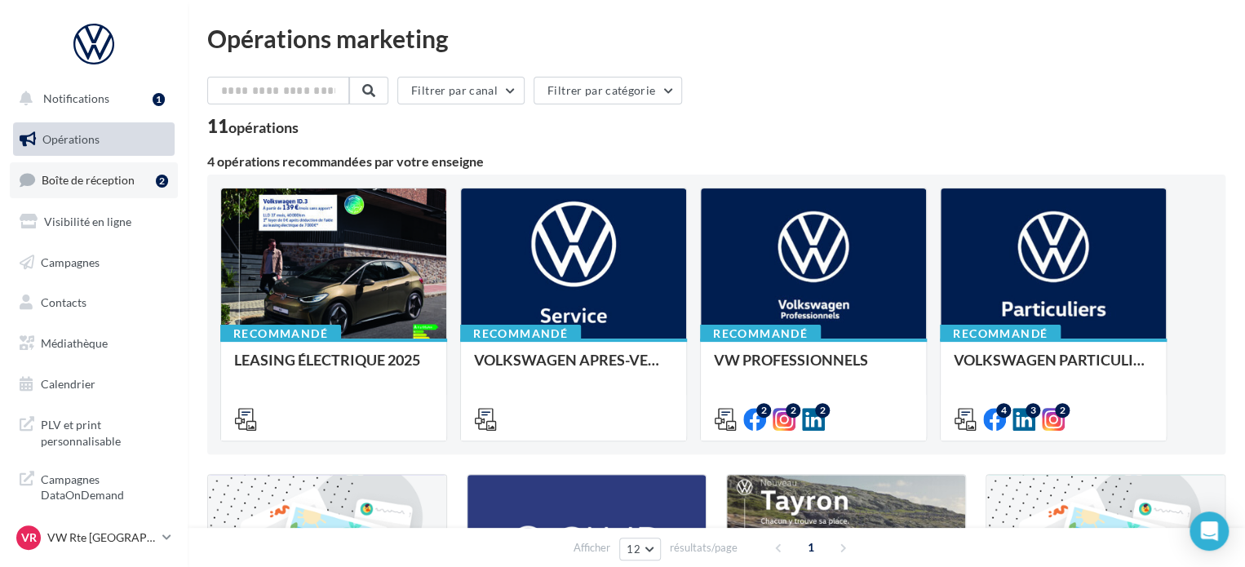  Describe the element at coordinates (591, 547) in the screenshot. I see `span: Afficher` at that location.